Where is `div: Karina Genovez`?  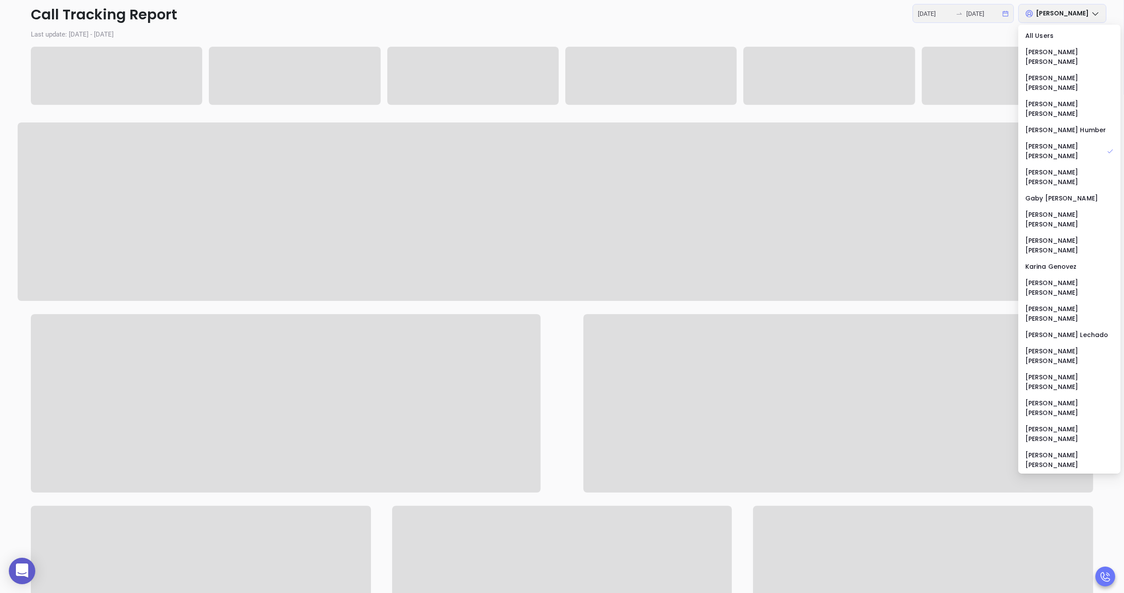 div: Karina Genovez is located at coordinates (1070, 267).